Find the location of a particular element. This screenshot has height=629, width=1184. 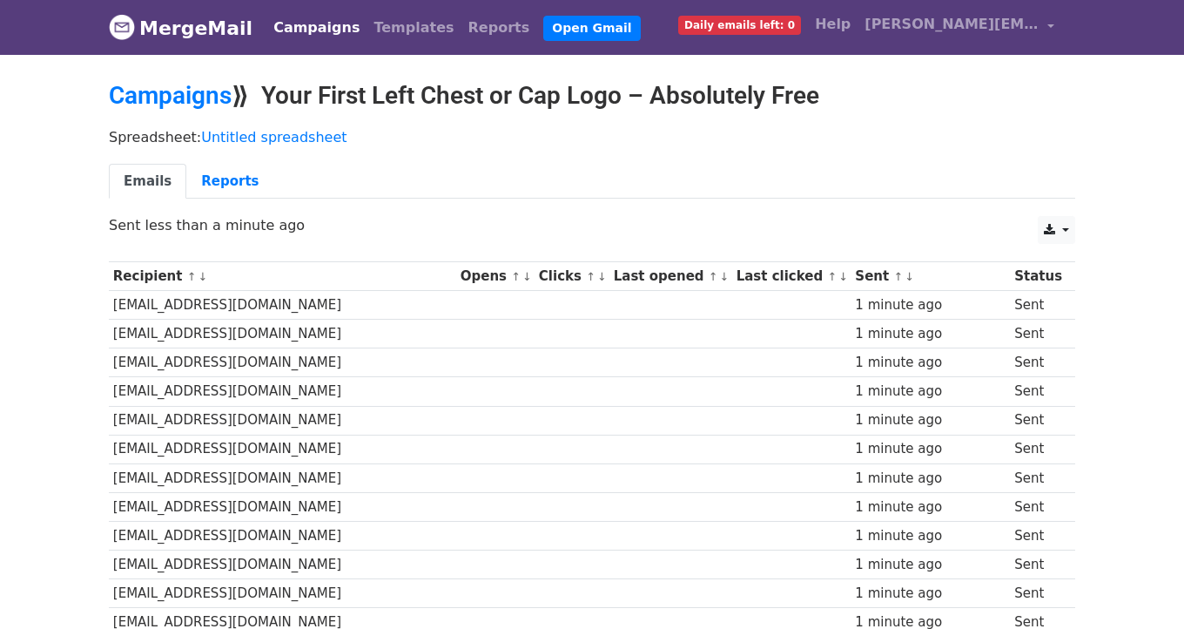

a: Emails is located at coordinates (147, 181).